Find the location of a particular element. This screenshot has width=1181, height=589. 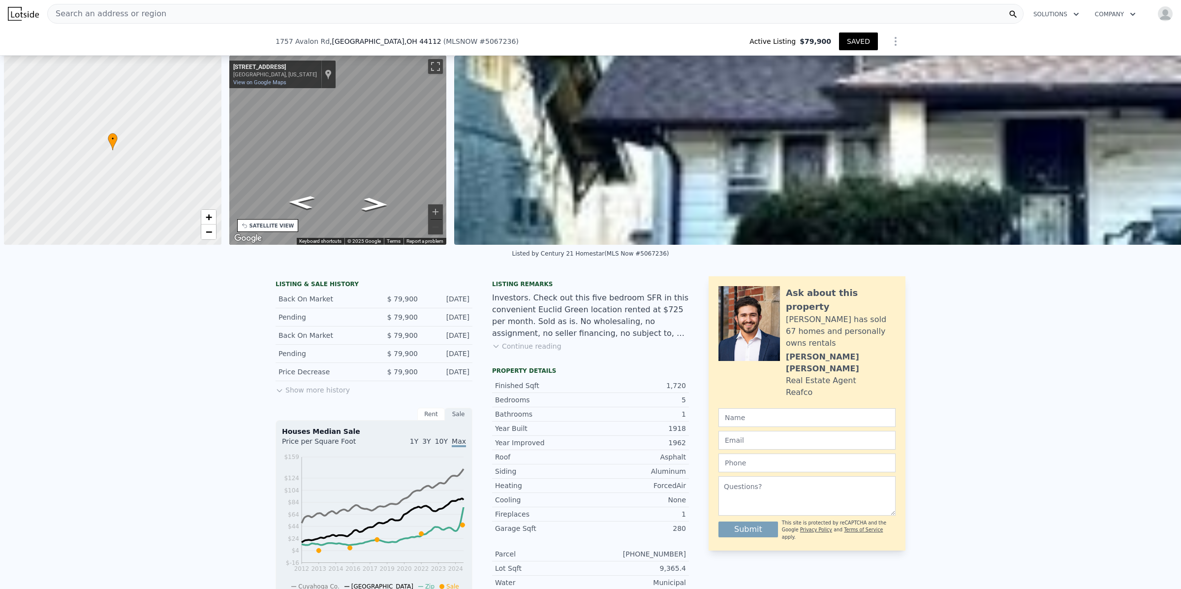

div: Municipal is located at coordinates (638, 582).